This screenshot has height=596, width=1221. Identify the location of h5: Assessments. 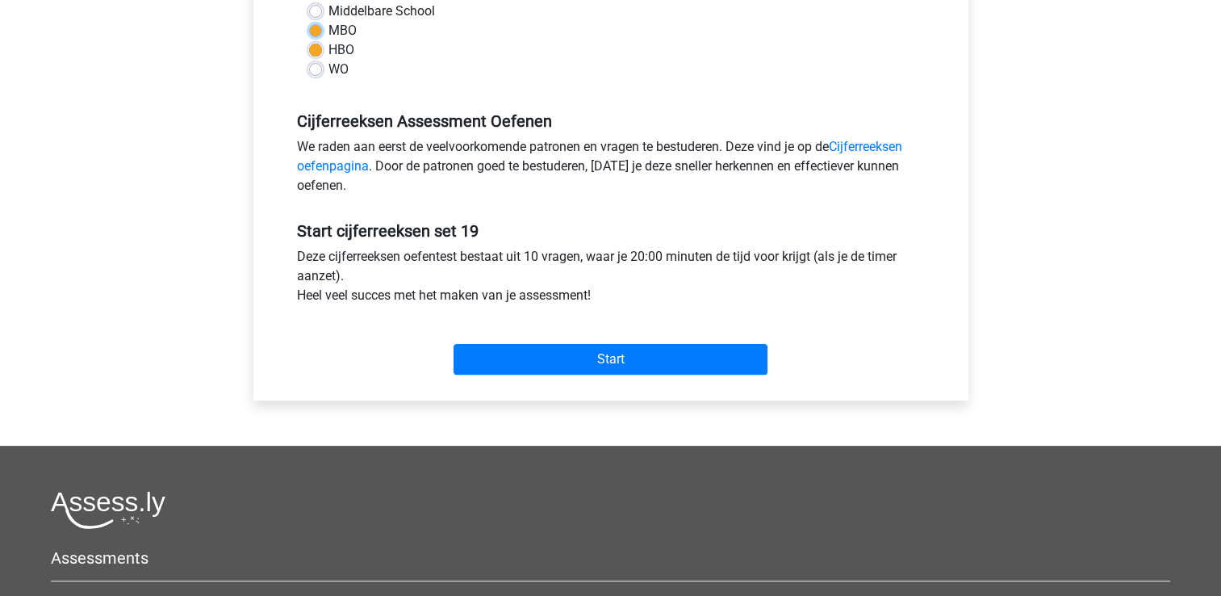
(610, 558).